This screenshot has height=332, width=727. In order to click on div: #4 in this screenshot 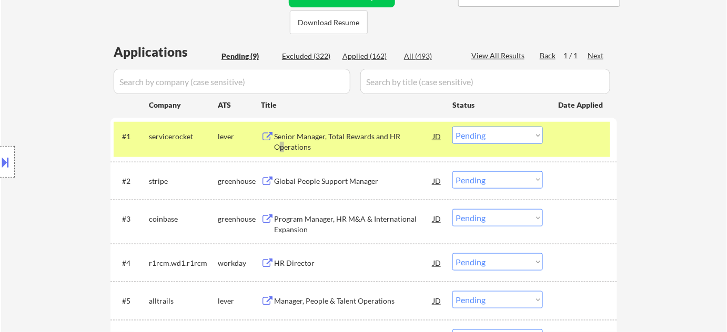, I will do `click(131, 264)`.